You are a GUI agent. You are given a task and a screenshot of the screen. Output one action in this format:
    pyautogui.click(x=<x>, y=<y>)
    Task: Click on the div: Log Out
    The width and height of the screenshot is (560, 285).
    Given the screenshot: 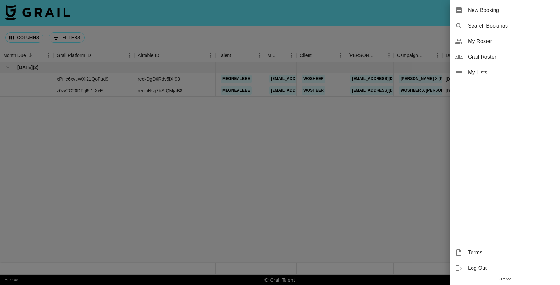 What is the action you would take?
    pyautogui.click(x=505, y=268)
    